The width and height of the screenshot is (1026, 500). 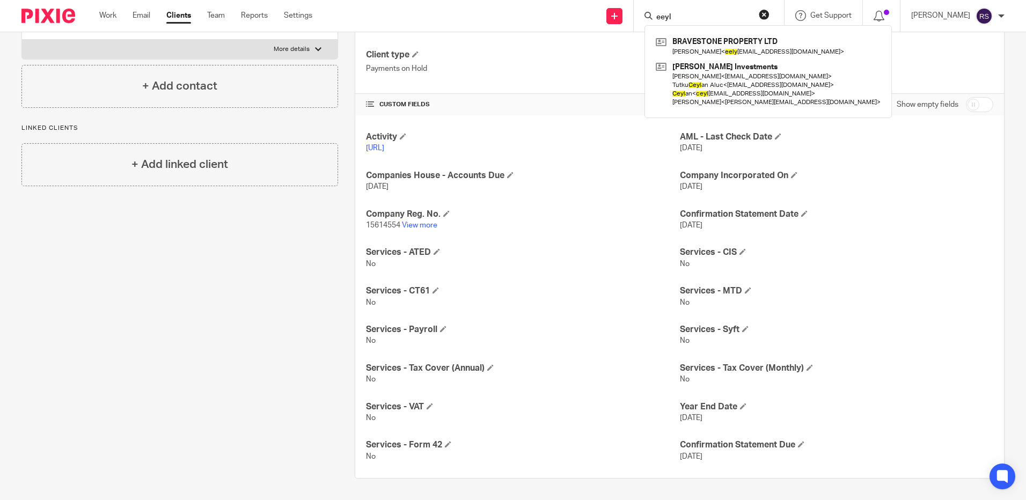 I want to click on h4: + Add contact, so click(x=180, y=86).